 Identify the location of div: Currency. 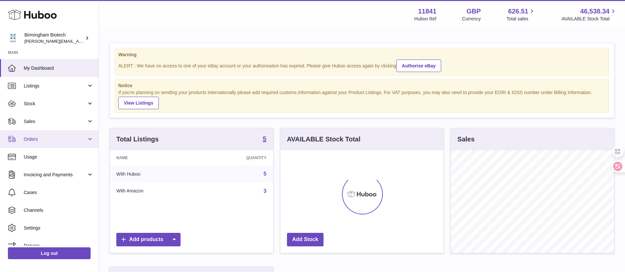
(471, 19).